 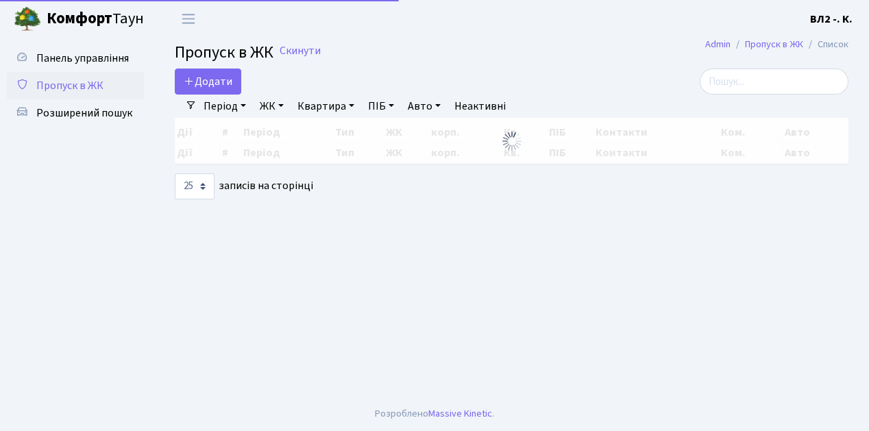 I want to click on span: Додати, so click(x=208, y=82).